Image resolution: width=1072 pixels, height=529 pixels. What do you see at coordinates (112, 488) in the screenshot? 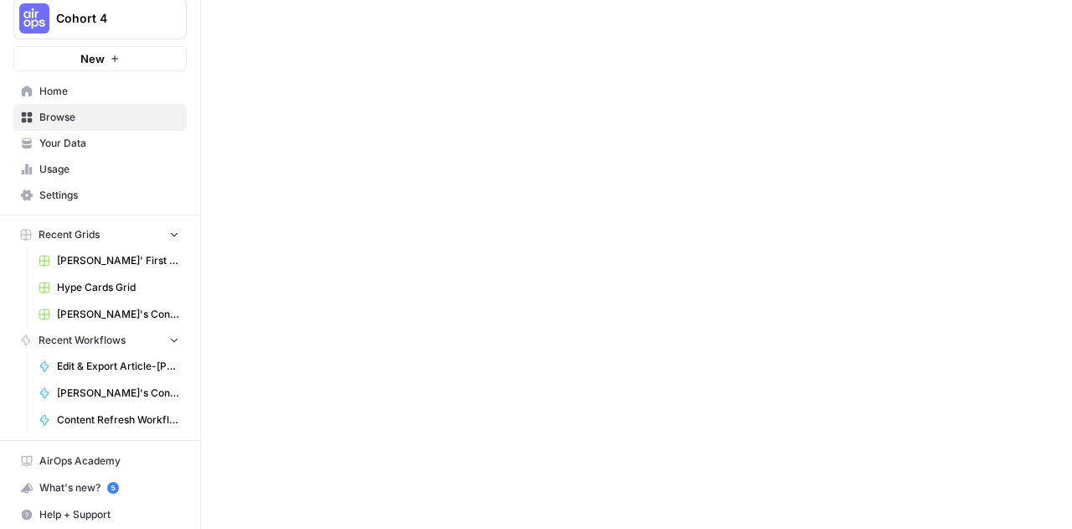
I see `text: 5` at bounding box center [112, 488].